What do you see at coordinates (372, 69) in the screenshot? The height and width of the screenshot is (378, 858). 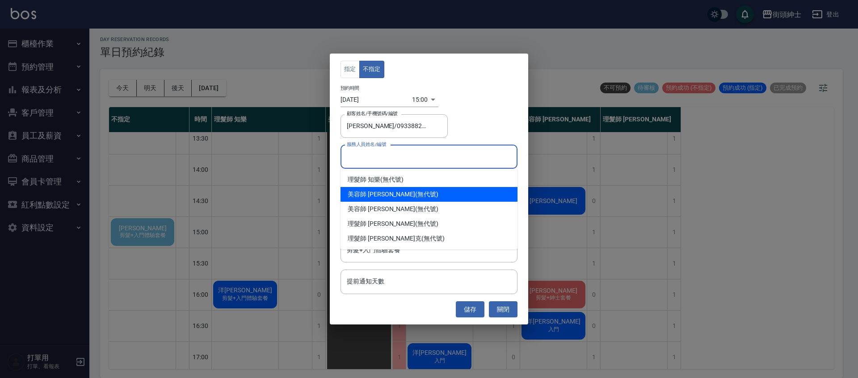 I see `button: 不指定` at bounding box center [372, 69].